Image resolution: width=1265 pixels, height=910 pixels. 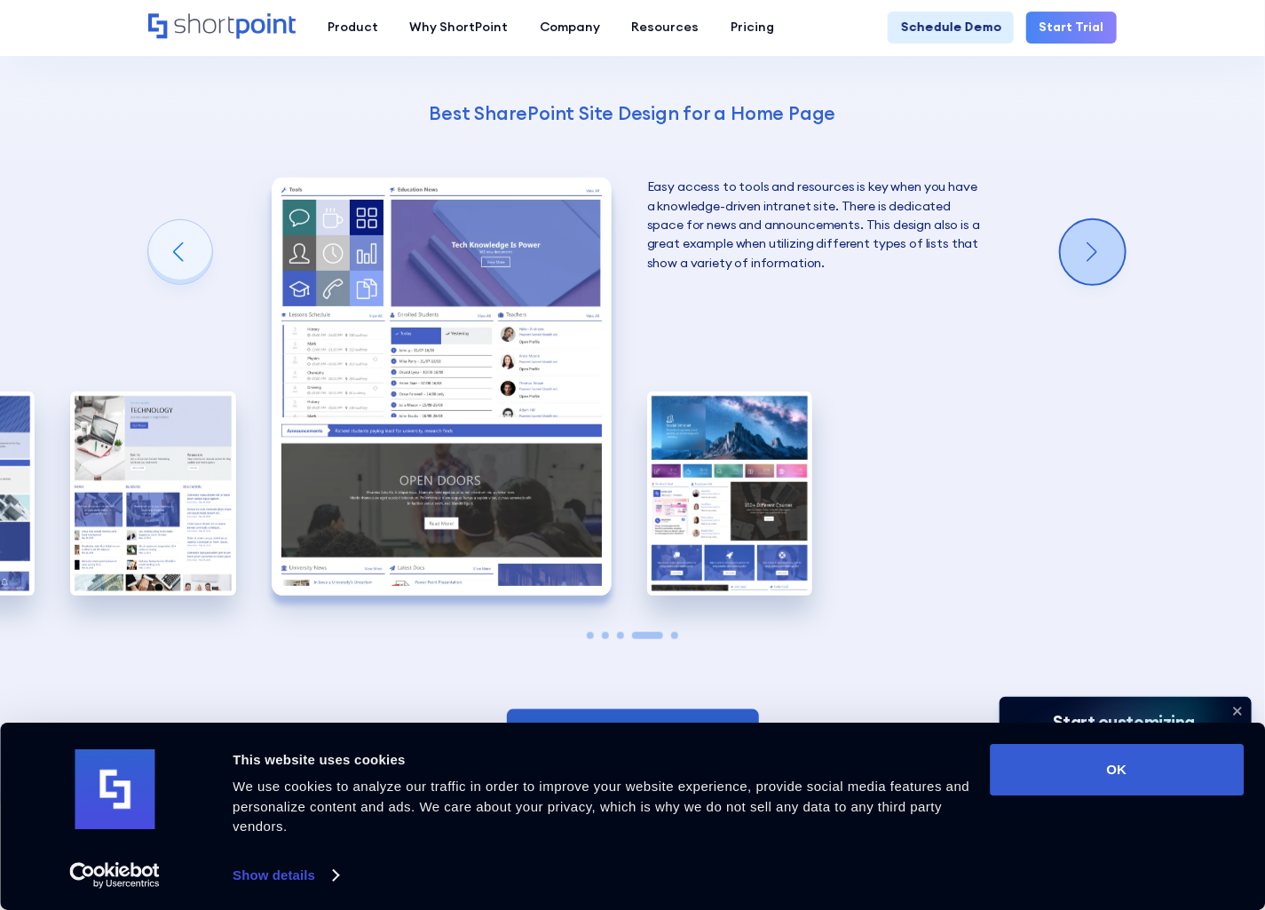 What do you see at coordinates (729, 493) in the screenshot?
I see `div: 5 / 5` at bounding box center [729, 493].